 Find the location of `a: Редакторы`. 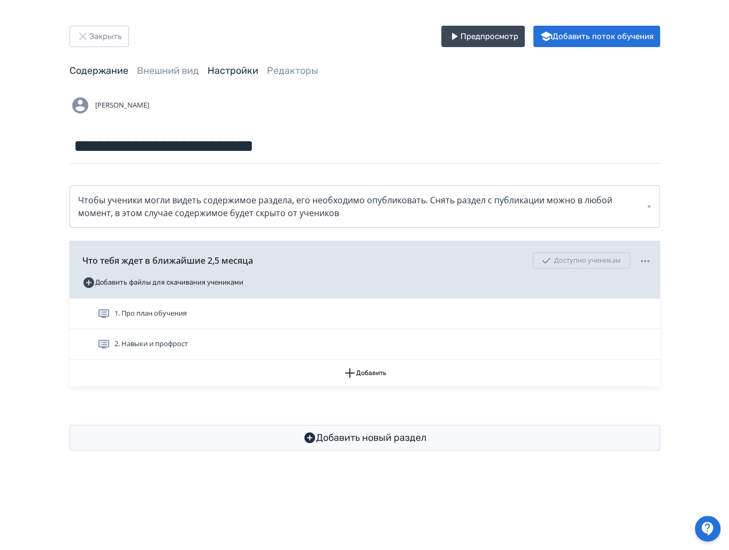

a: Редакторы is located at coordinates (292, 71).